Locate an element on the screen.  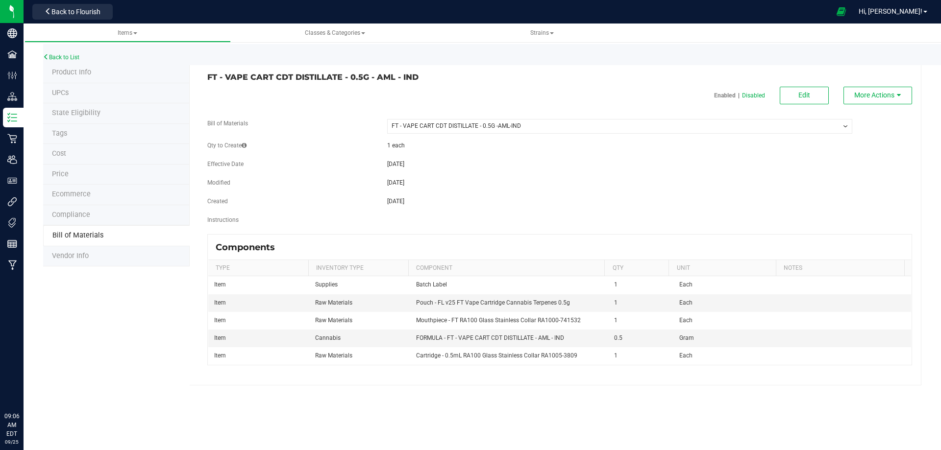
div: Components is located at coordinates (249, 247).